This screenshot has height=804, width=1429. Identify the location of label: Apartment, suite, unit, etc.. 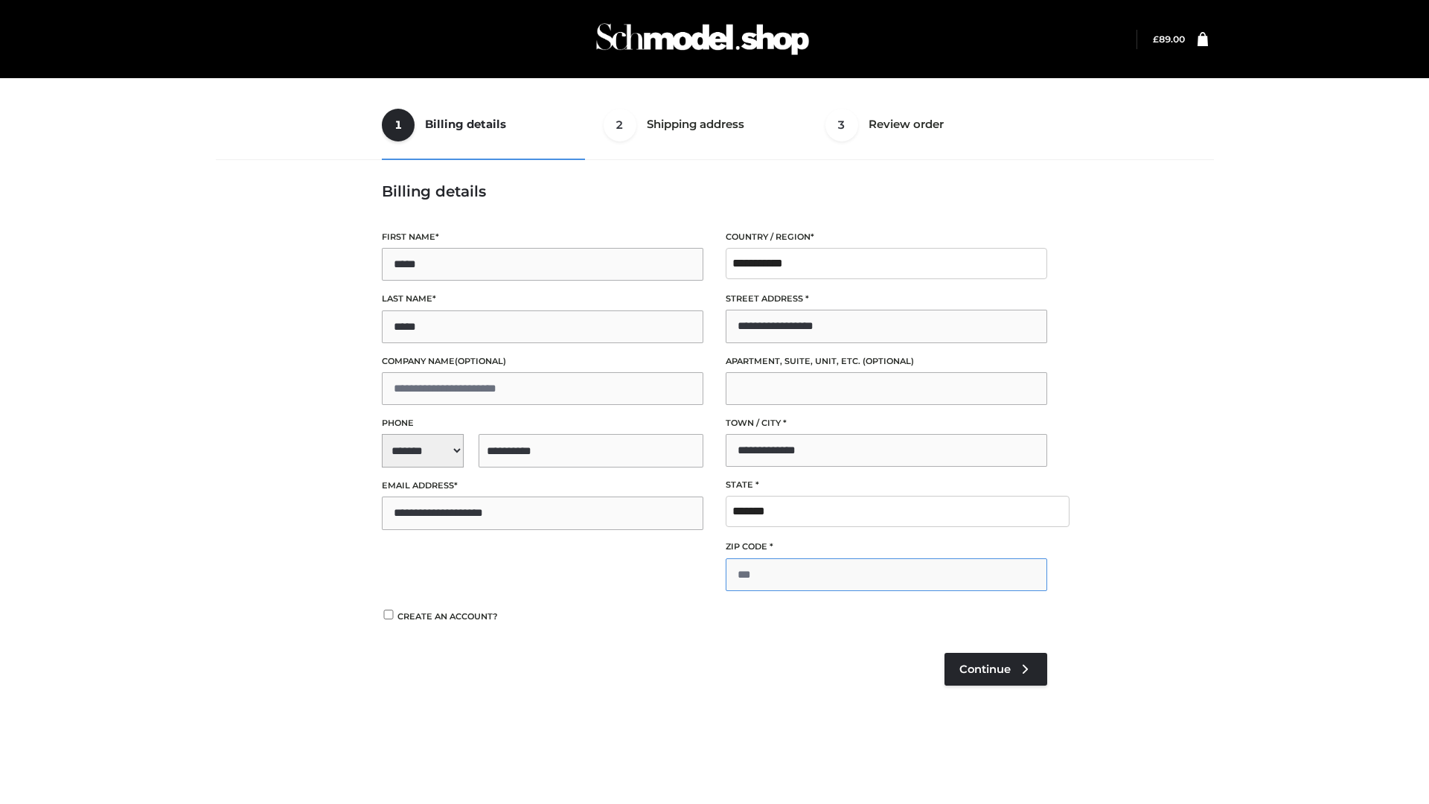
(886, 361).